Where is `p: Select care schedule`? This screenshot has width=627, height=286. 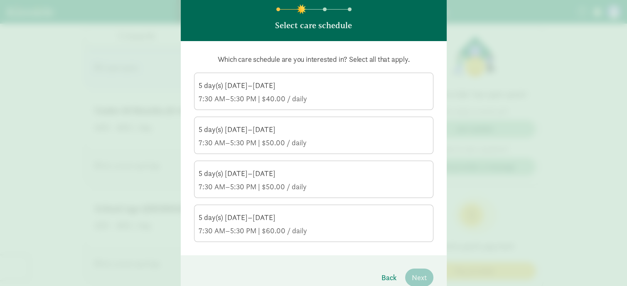
p: Select care schedule is located at coordinates (313, 25).